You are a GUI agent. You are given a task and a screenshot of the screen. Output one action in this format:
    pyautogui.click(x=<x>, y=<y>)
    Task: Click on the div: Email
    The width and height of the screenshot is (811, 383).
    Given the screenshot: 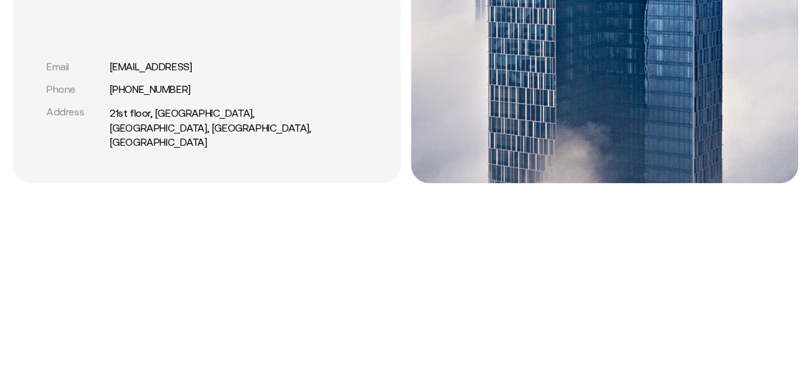 What is the action you would take?
    pyautogui.click(x=75, y=66)
    